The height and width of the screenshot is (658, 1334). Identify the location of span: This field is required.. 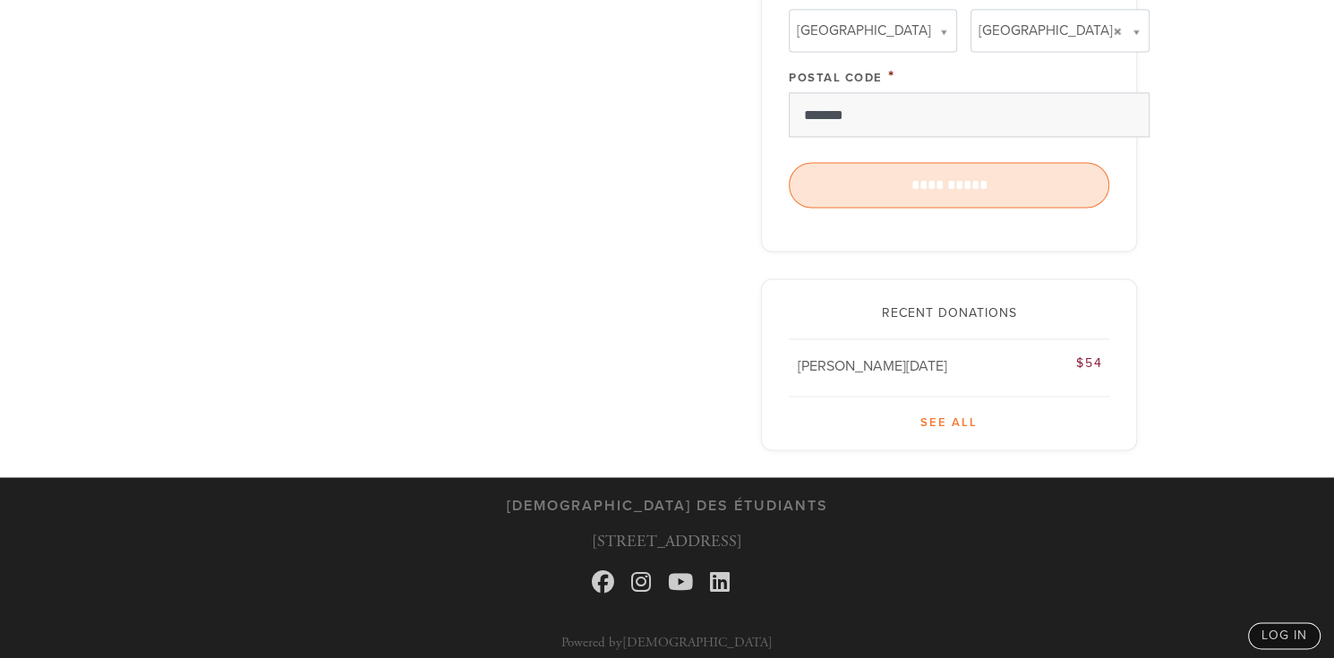
(892, 76).